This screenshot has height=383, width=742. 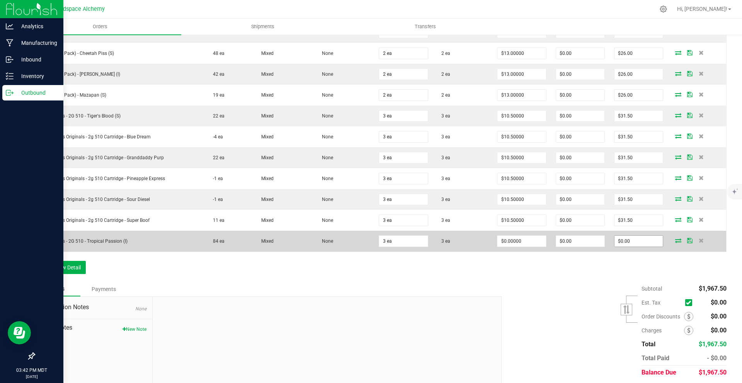 I want to click on span: 22 ea, so click(x=217, y=116).